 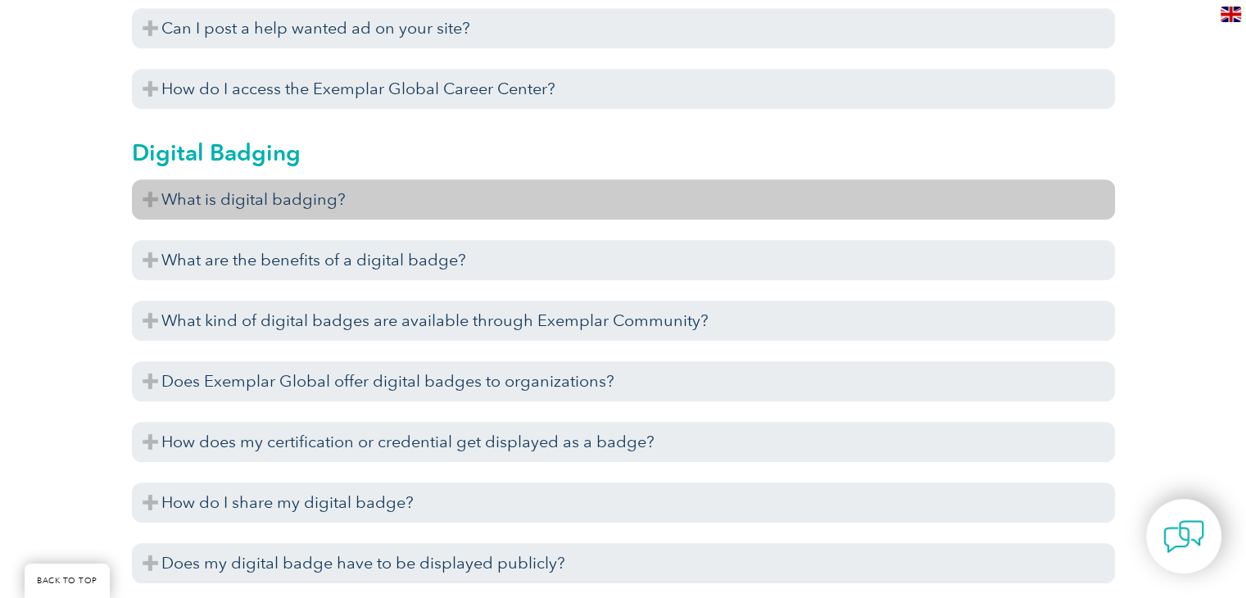 I want to click on h3: What kind of digital badges are available through Exemplar Community?, so click(x=623, y=320).